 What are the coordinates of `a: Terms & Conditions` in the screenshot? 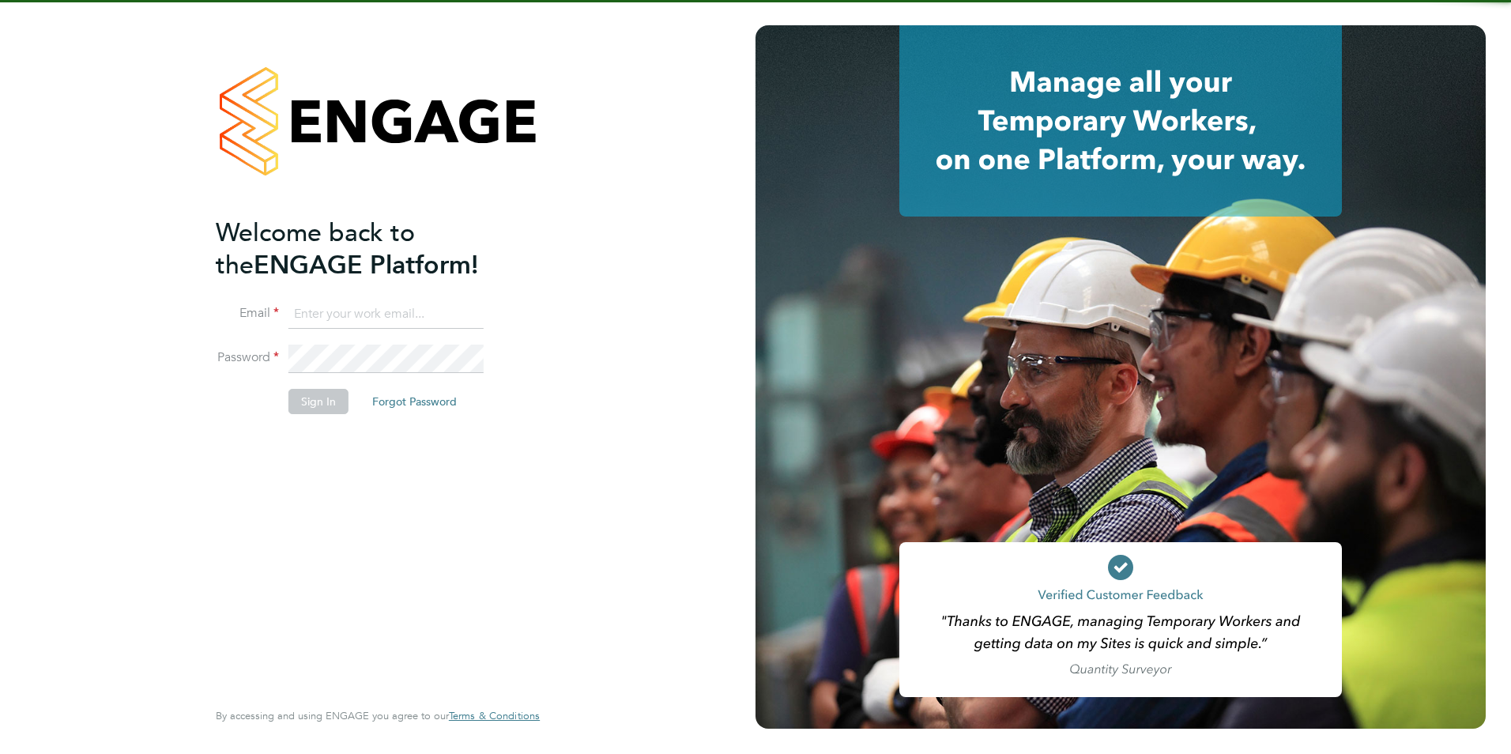 It's located at (494, 716).